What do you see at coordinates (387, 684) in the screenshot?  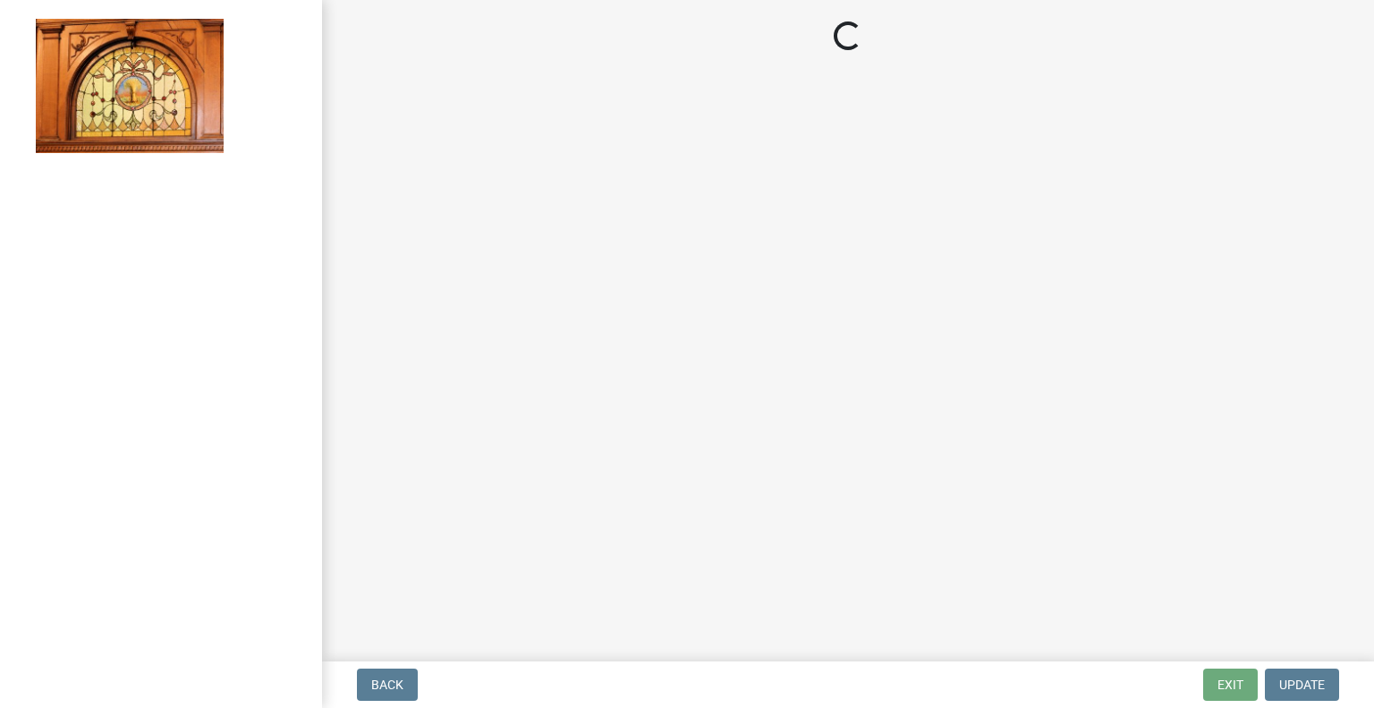 I see `span: Back` at bounding box center [387, 684].